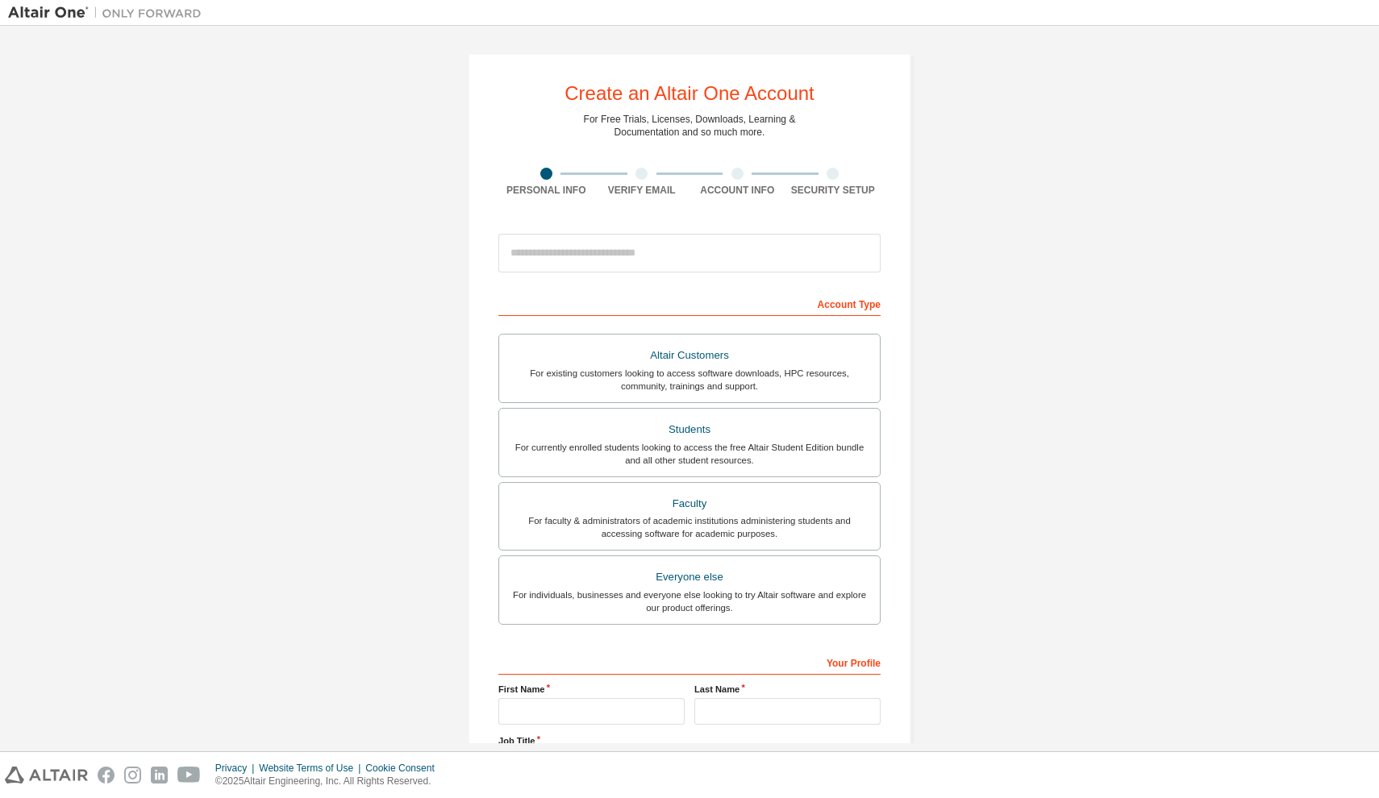 This screenshot has width=1379, height=798. What do you see at coordinates (689, 602) in the screenshot?
I see `div: For individuals, businesses and everyone else looking to try Altair software and explore our prod...` at bounding box center [689, 602].